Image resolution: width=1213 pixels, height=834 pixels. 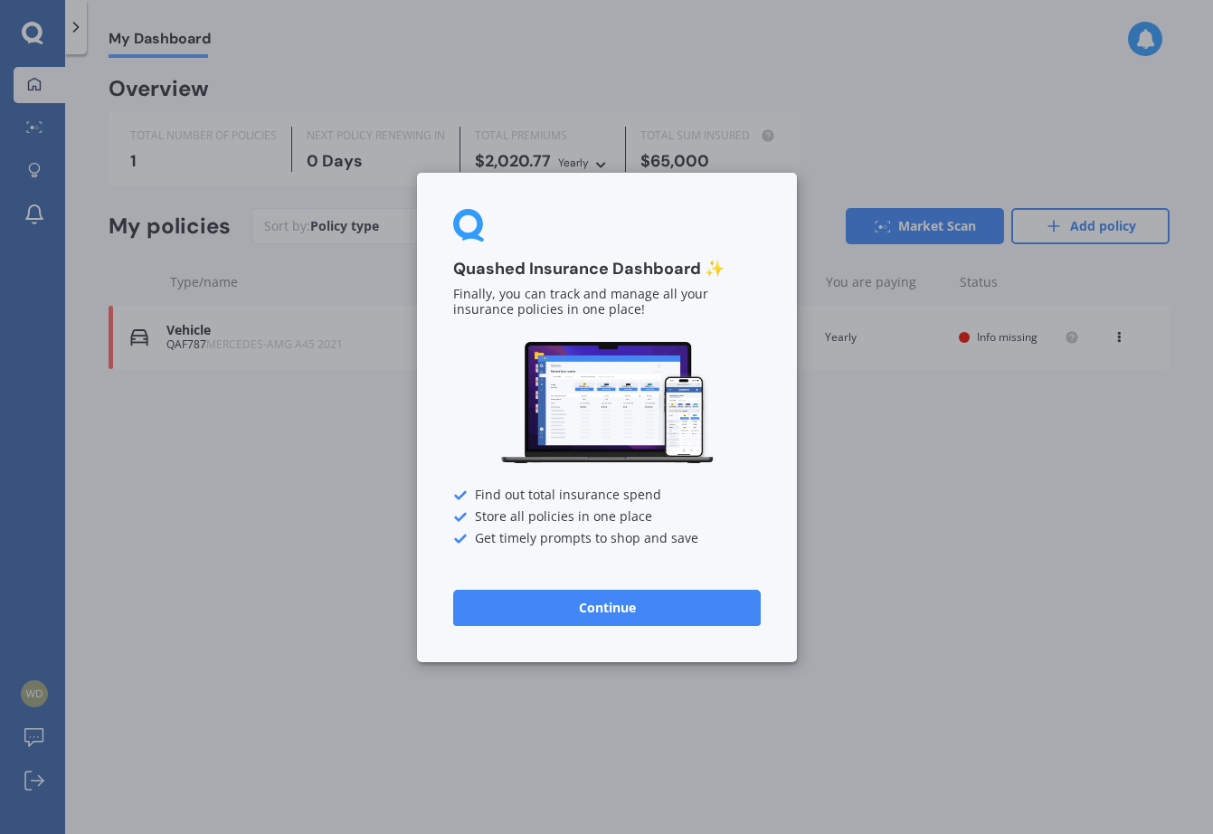 I want to click on div: Store all policies in one place, so click(x=607, y=516).